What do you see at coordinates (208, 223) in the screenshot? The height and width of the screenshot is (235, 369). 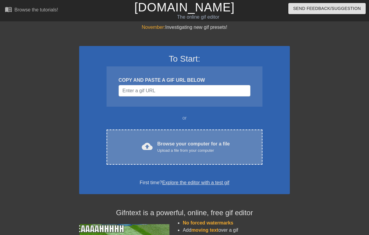 I see `span: No forced watermarks` at bounding box center [208, 223].